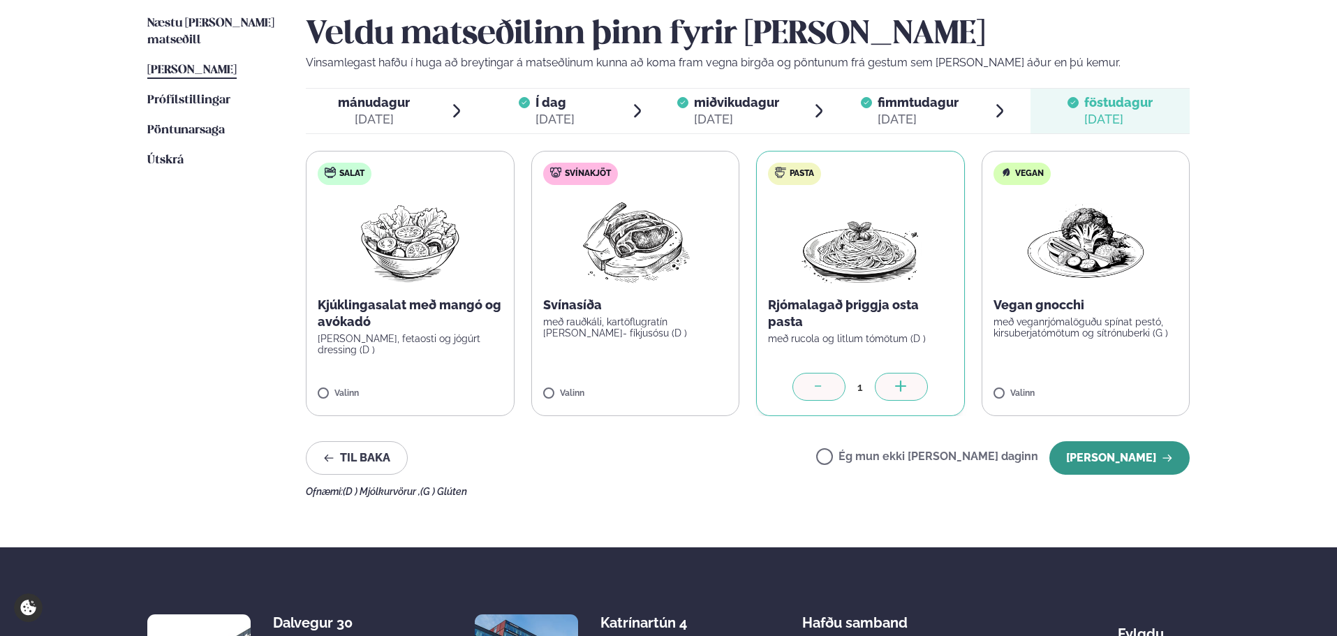  Describe the element at coordinates (1118, 102) in the screenshot. I see `span: föstudagur` at that location.